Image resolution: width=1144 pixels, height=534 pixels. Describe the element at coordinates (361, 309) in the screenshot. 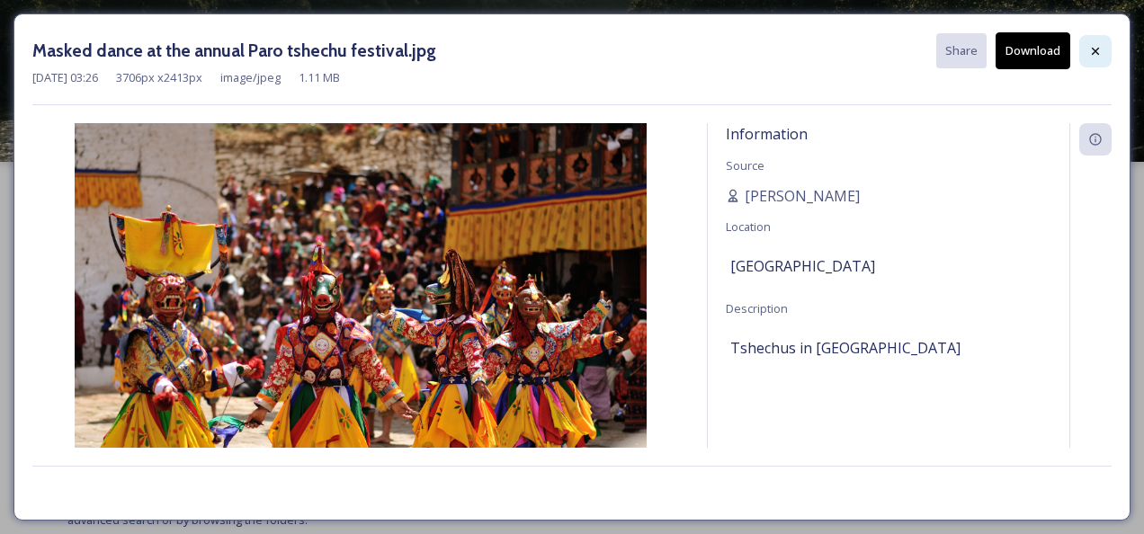

I see `img: Masked%20dance%20at%20the%20annual%20Paro%20tshechu%20festival.jpg` at that location.